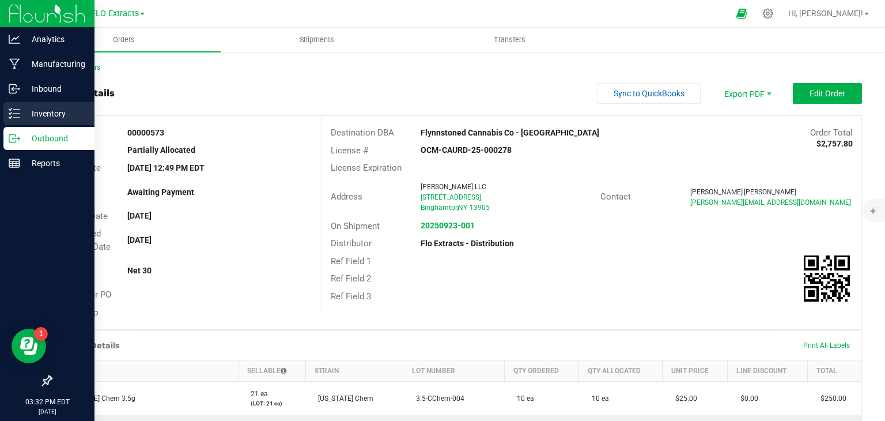 The width and height of the screenshot is (885, 421). Describe the element at coordinates (55, 64) in the screenshot. I see `p: Manufacturing` at that location.